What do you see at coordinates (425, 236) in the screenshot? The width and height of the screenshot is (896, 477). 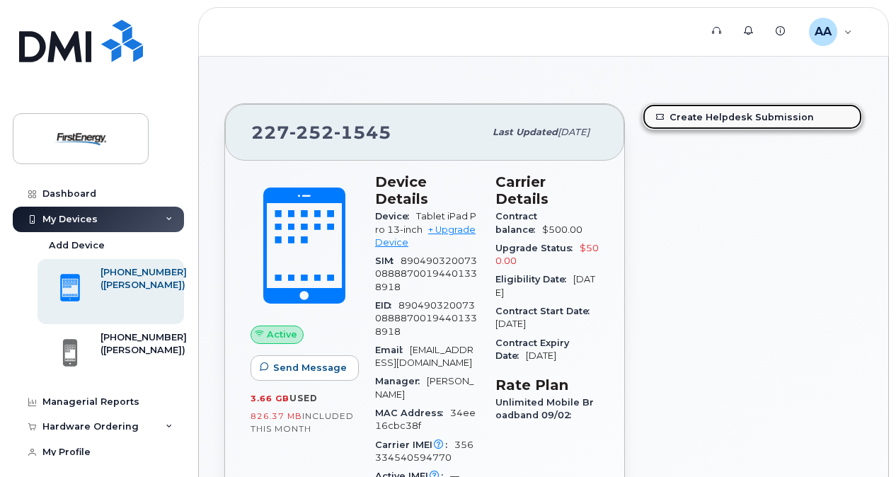 I see `a: + Upgrade Device` at bounding box center [425, 236].